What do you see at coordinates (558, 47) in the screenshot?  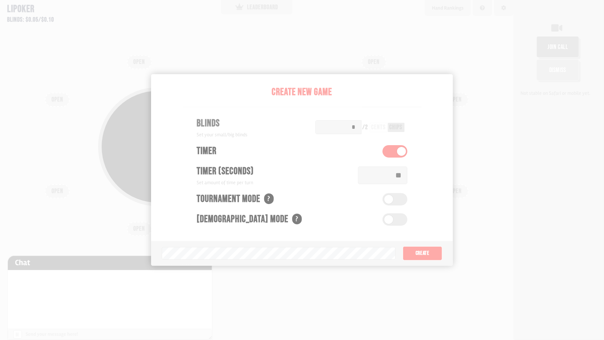 I see `button: join call` at bounding box center [558, 47].